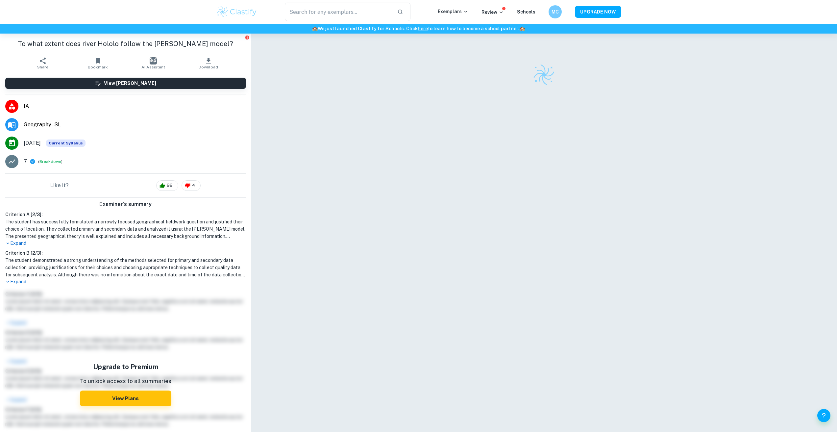 The height and width of the screenshot is (432, 837). Describe the element at coordinates (208, 67) in the screenshot. I see `span: Download` at that location.